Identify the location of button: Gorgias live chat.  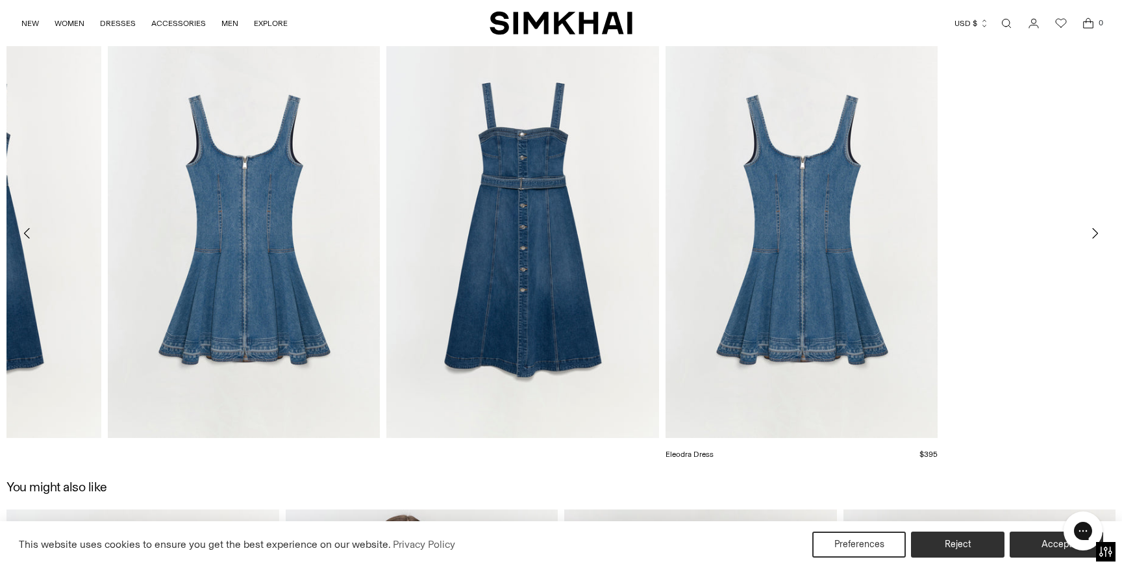
(26, 24).